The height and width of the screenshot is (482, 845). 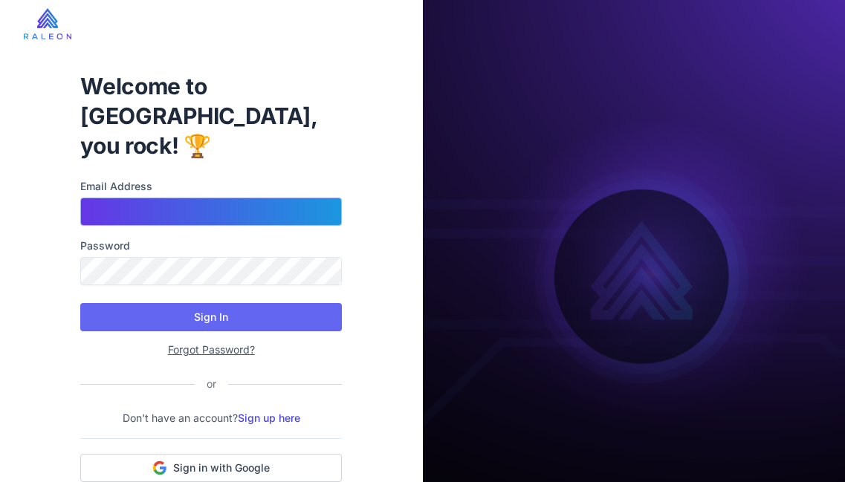 What do you see at coordinates (211, 384) in the screenshot?
I see `div: or` at bounding box center [211, 384].